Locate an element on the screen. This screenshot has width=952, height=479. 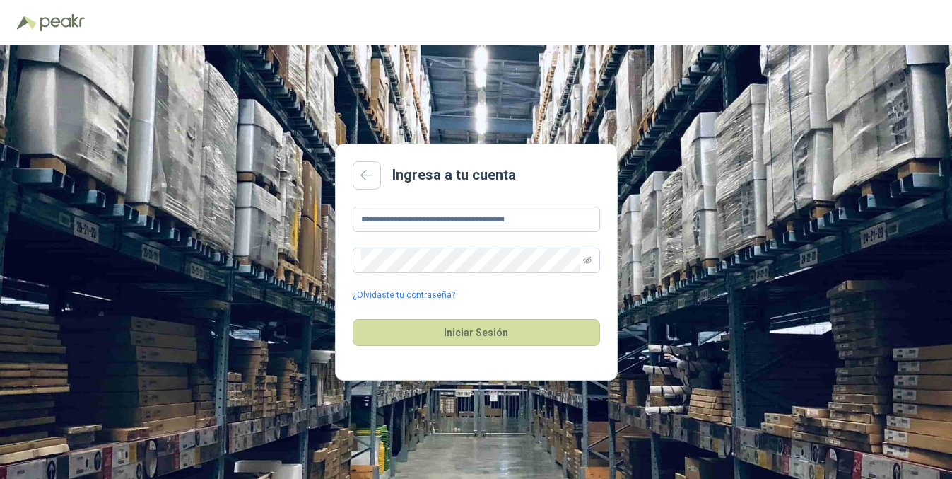
button: Iniciar Sesión is located at coordinates (477, 332).